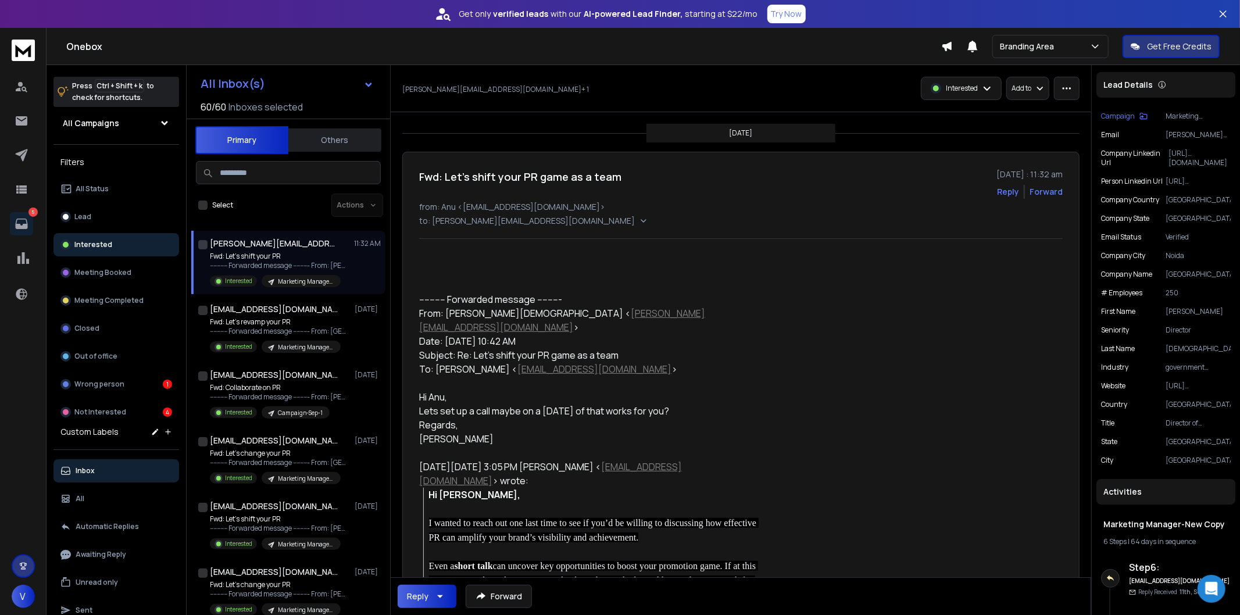  What do you see at coordinates (91, 123) in the screenshot?
I see `h1: All Campaigns` at bounding box center [91, 123].